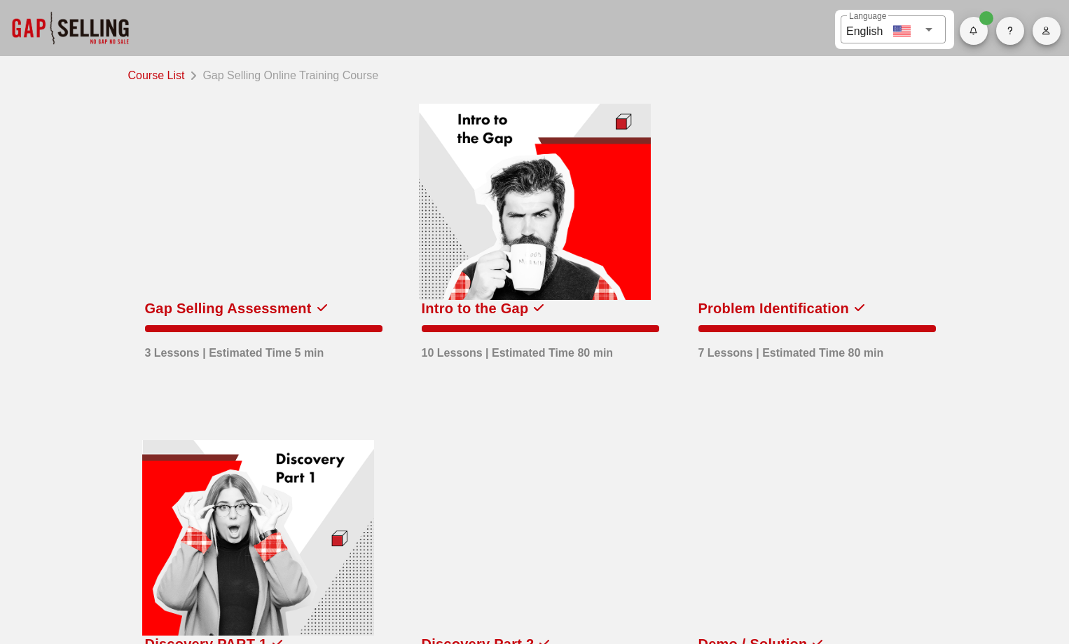 The image size is (1069, 644). I want to click on div: 3 Lessons | Estimated Time 5 min, so click(235, 350).